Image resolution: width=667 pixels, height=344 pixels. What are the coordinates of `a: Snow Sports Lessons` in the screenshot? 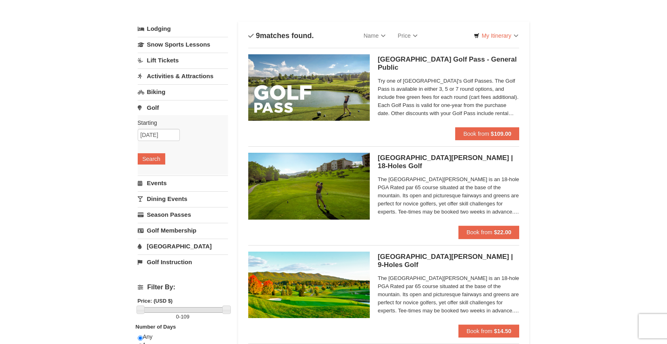 It's located at (183, 44).